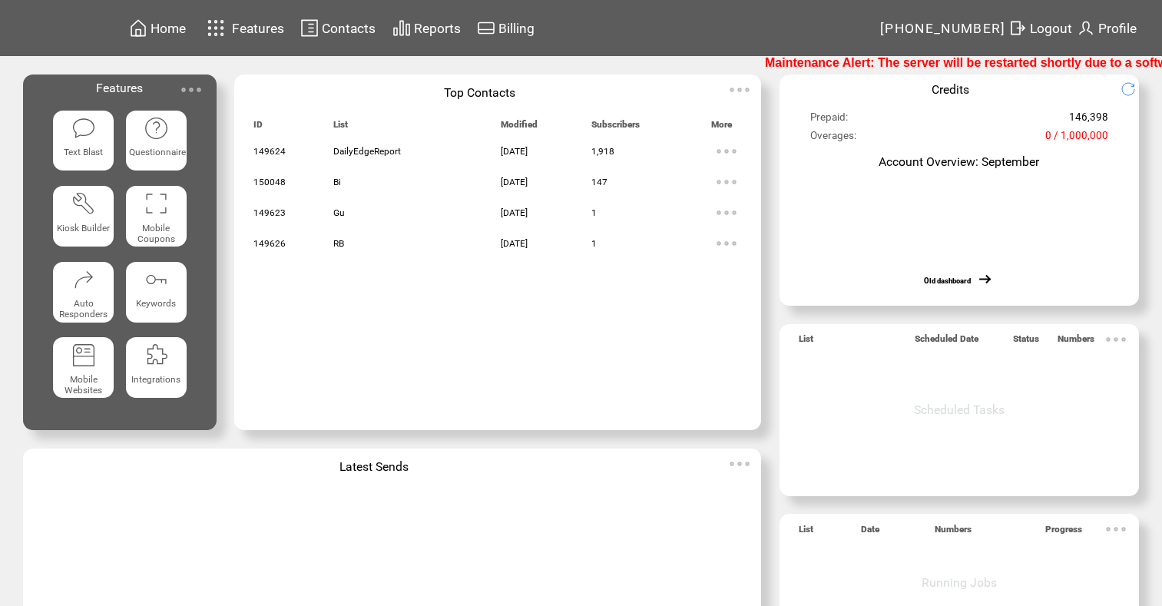 The width and height of the screenshot is (1162, 606). I want to click on span: Text Blast, so click(83, 152).